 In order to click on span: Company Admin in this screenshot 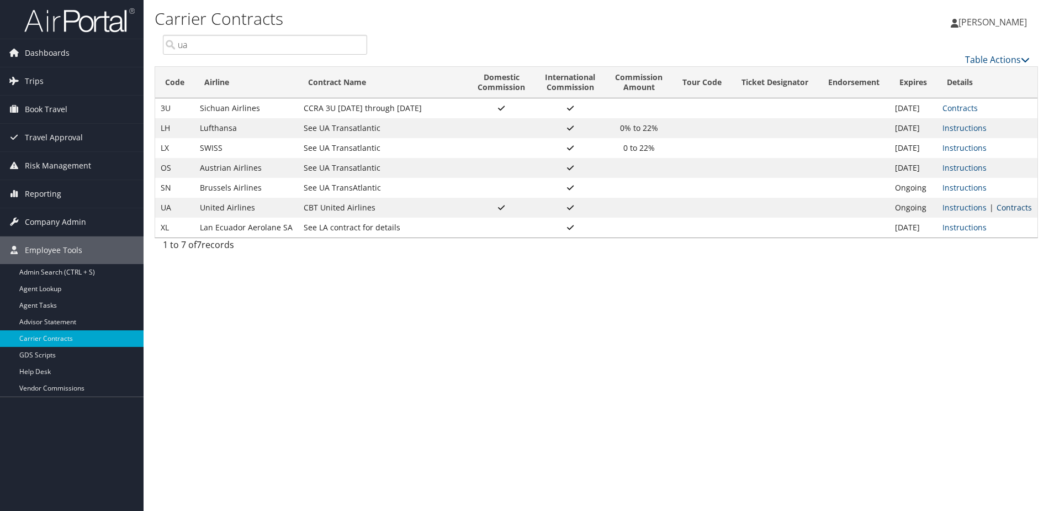, I will do `click(55, 222)`.